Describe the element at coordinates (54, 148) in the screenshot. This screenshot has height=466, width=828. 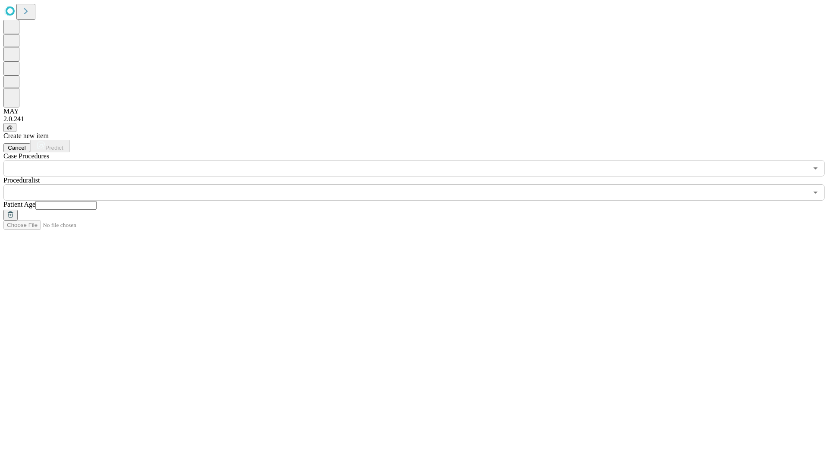
I see `span: Predict` at that location.